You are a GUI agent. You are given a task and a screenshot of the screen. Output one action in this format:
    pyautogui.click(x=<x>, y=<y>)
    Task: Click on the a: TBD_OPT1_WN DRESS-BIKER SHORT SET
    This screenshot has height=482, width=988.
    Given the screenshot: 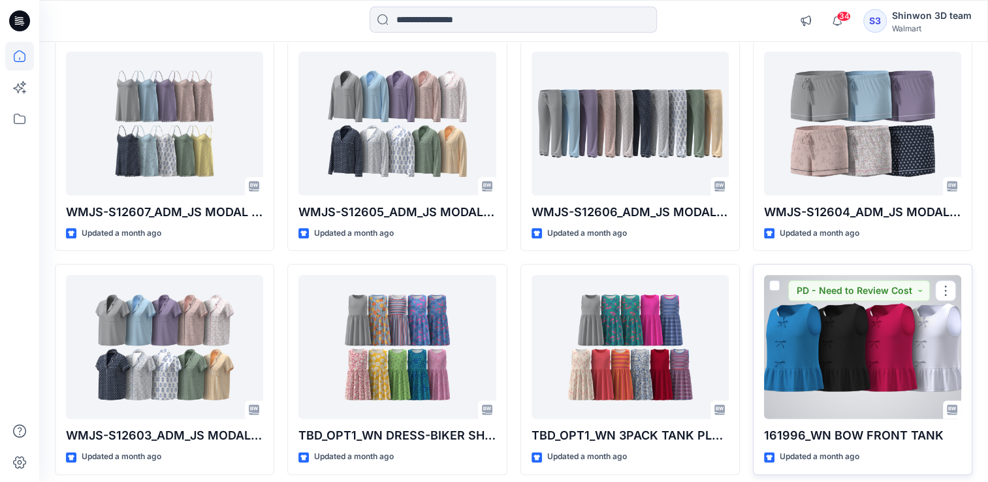 What is the action you would take?
    pyautogui.click(x=397, y=347)
    